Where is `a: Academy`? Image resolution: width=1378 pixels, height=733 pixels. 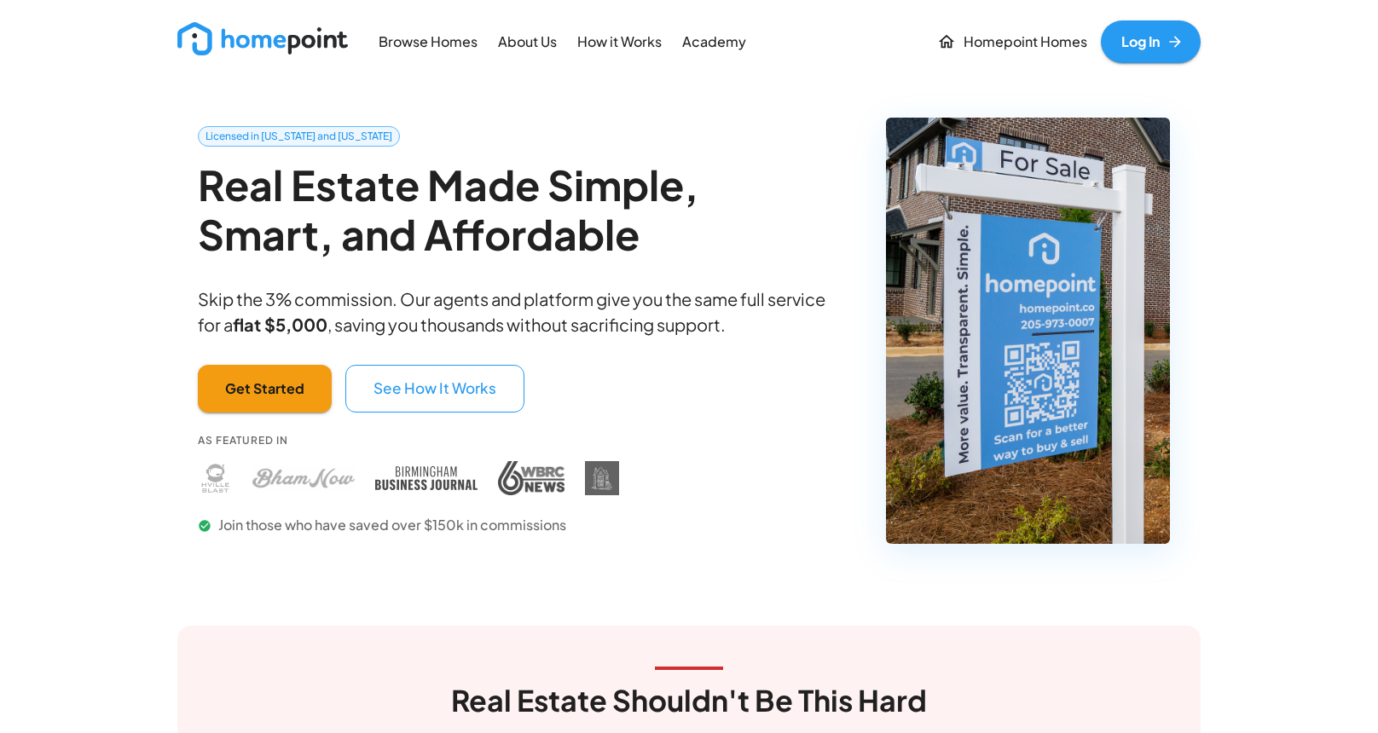
a: Academy is located at coordinates (714, 41).